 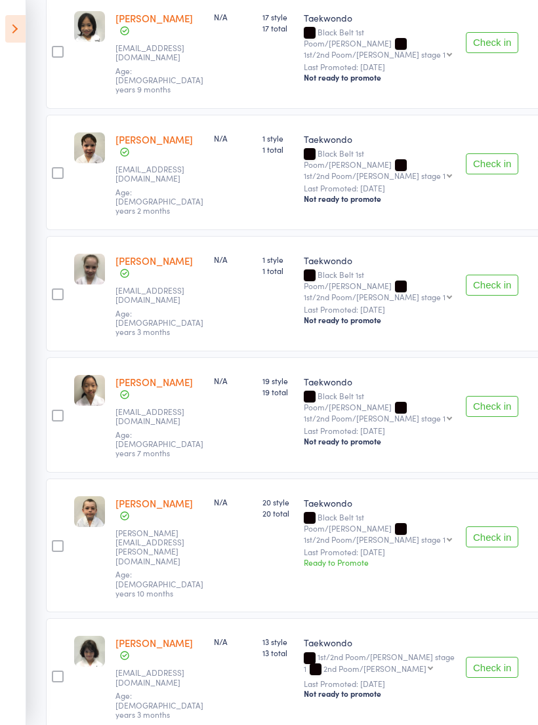 What do you see at coordinates (277, 501) in the screenshot?
I see `span: 20 style` at bounding box center [277, 501].